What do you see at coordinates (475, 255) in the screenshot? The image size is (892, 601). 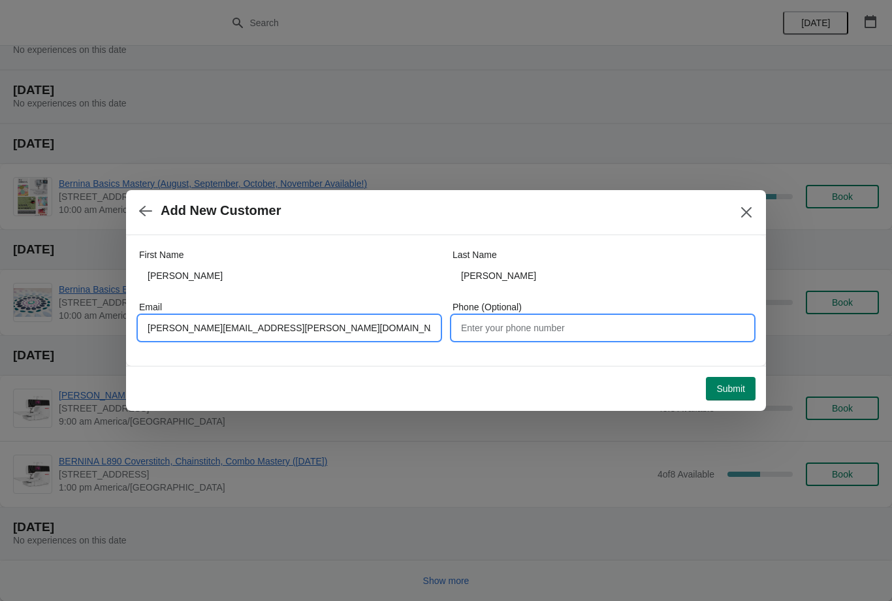 I see `label: Last Name` at bounding box center [475, 255].